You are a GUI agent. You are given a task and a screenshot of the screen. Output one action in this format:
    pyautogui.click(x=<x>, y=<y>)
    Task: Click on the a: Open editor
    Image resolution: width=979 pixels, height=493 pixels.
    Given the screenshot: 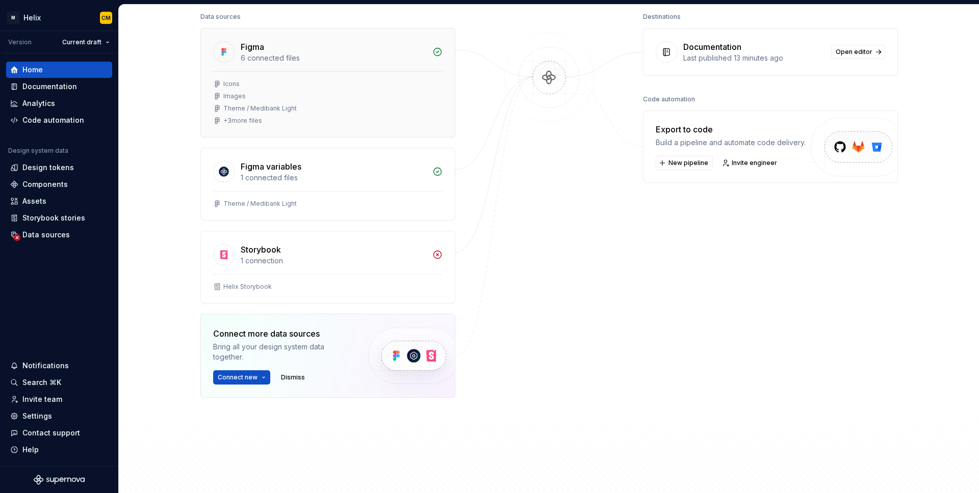 What is the action you would take?
    pyautogui.click(x=858, y=52)
    